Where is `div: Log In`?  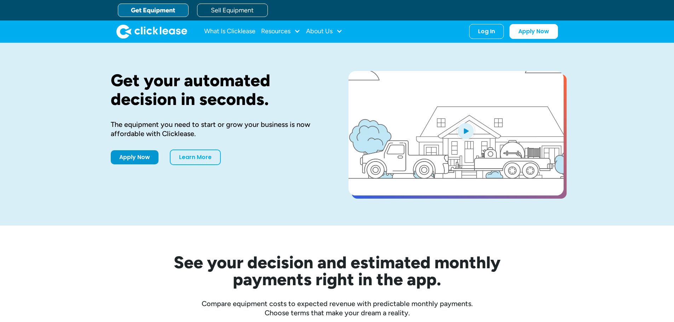 div: Log In is located at coordinates (487, 31).